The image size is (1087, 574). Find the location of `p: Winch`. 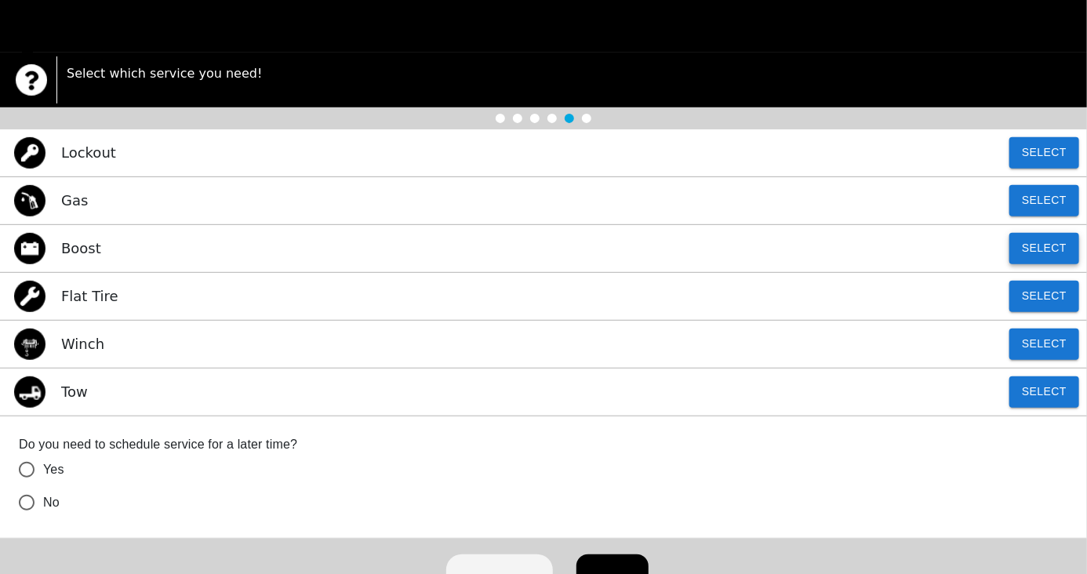

p: Winch is located at coordinates (82, 344).